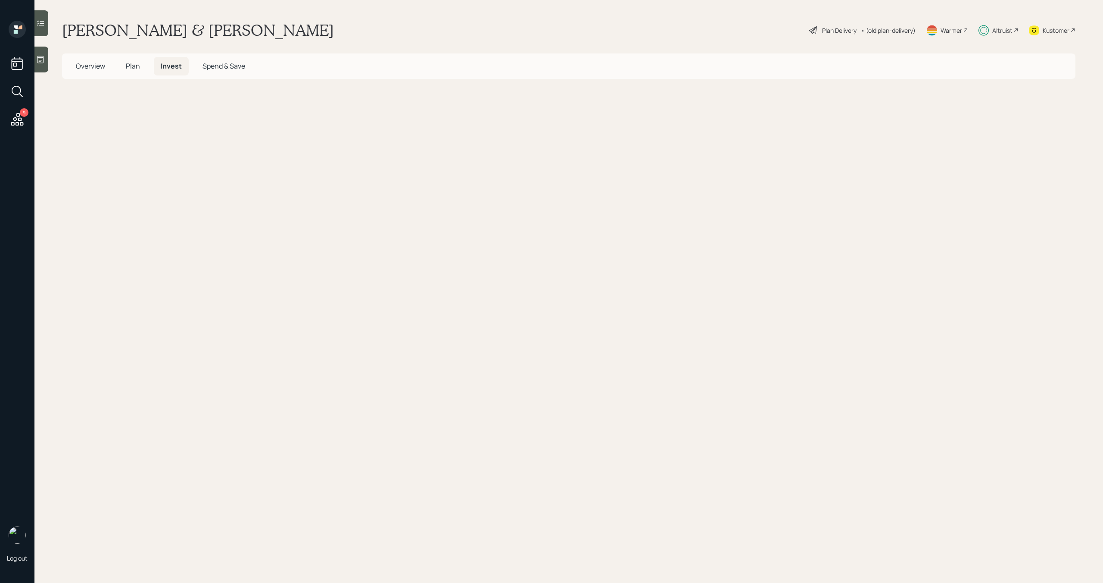 Image resolution: width=1103 pixels, height=583 pixels. What do you see at coordinates (17, 558) in the screenshot?
I see `div: Log out` at bounding box center [17, 558].